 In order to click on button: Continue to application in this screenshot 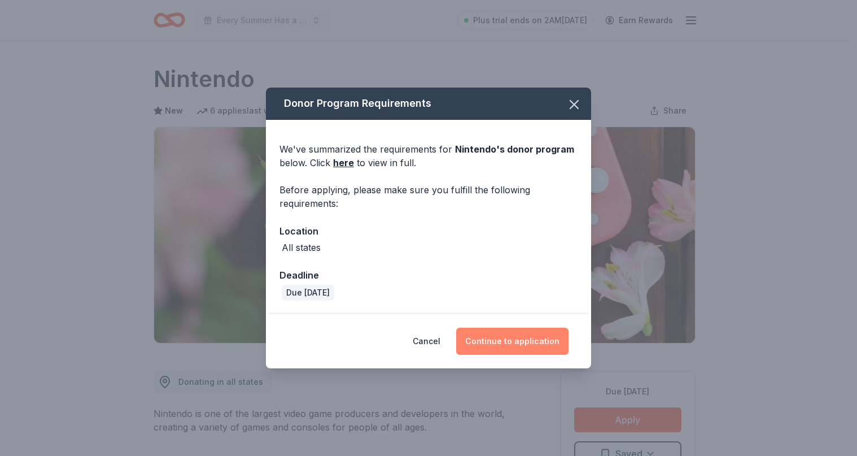, I will do `click(512, 341)`.